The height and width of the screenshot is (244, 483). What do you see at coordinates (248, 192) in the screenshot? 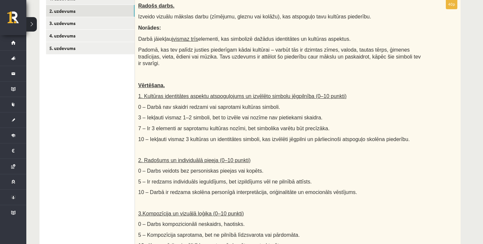
I see `span: 10 – Darbā ir redzama skolēna personīgā interpretācija, oriģinalitāte un emocionāls vēstījums.` at bounding box center [248, 192].